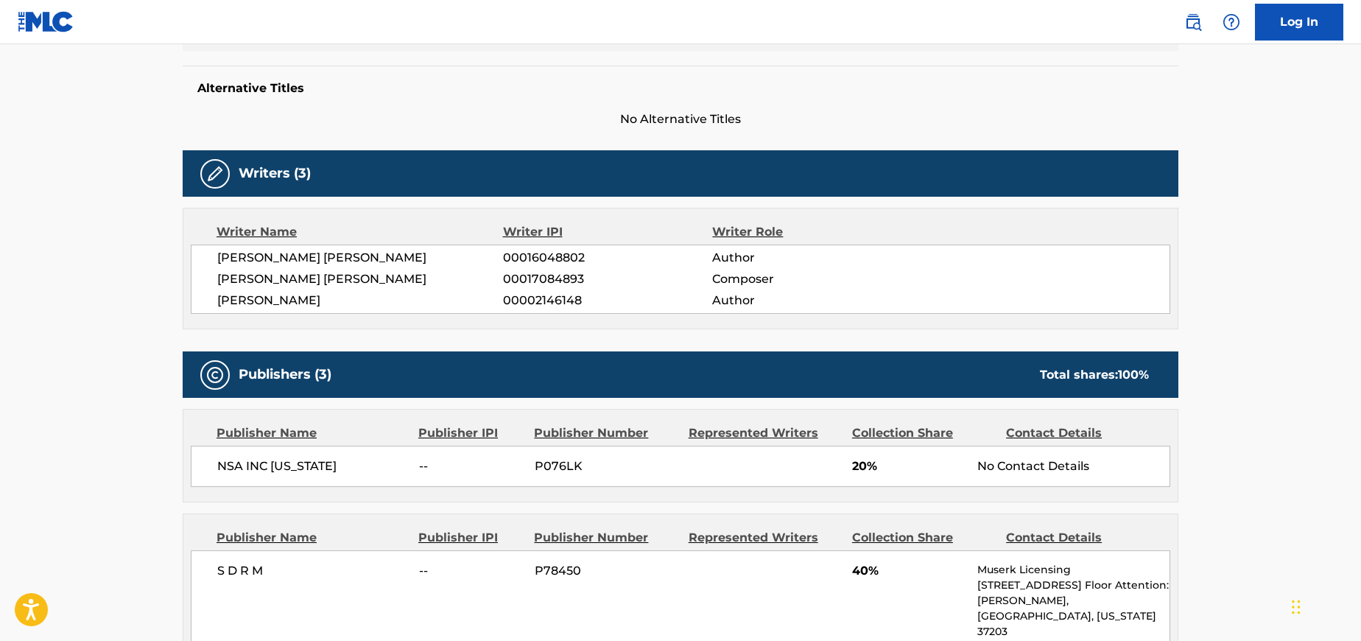 The height and width of the screenshot is (641, 1361). I want to click on span: P076LK, so click(606, 466).